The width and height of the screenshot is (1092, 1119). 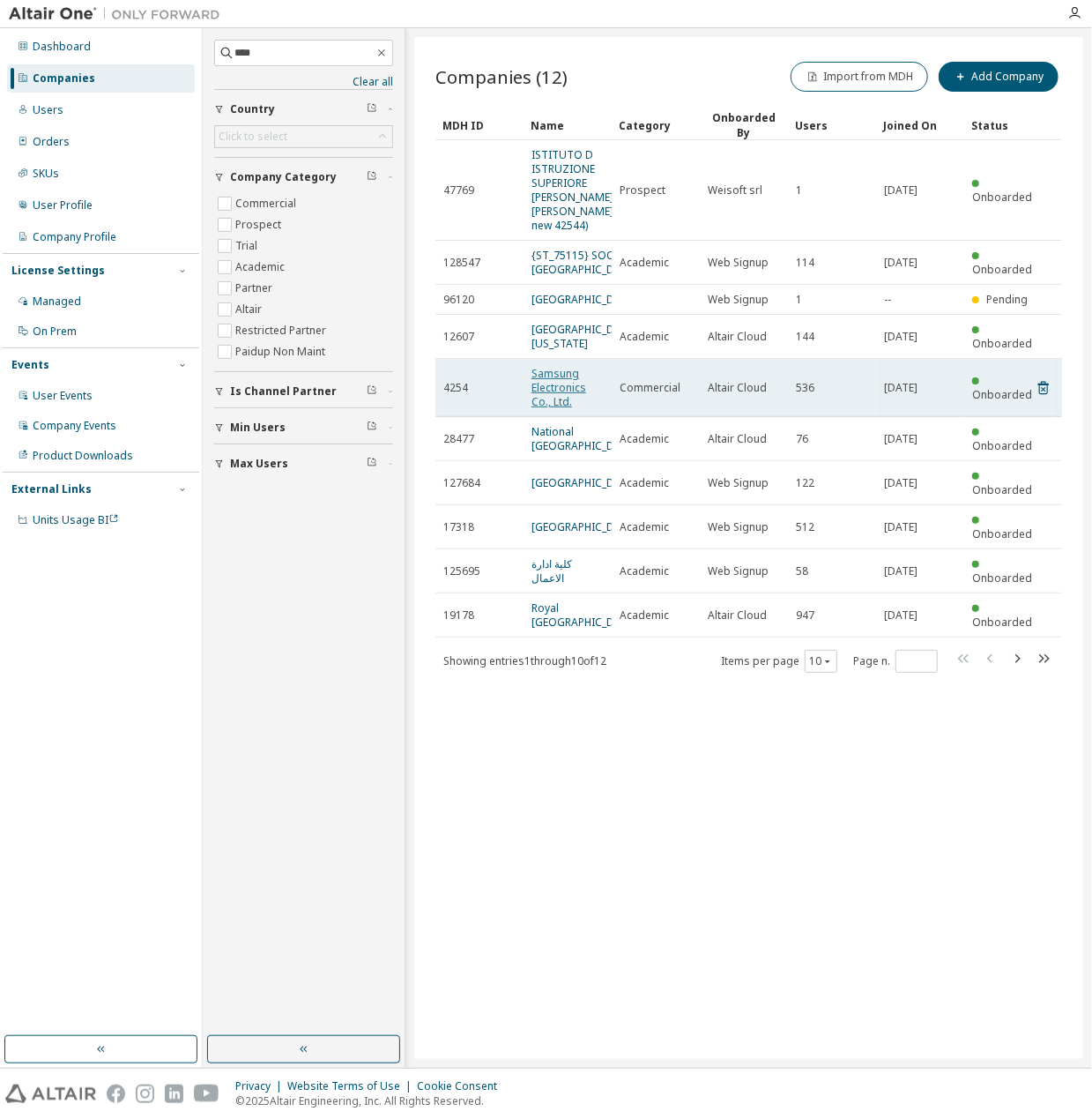 What do you see at coordinates (257, 428) in the screenshot?
I see `span: Min Users` at bounding box center [257, 428].